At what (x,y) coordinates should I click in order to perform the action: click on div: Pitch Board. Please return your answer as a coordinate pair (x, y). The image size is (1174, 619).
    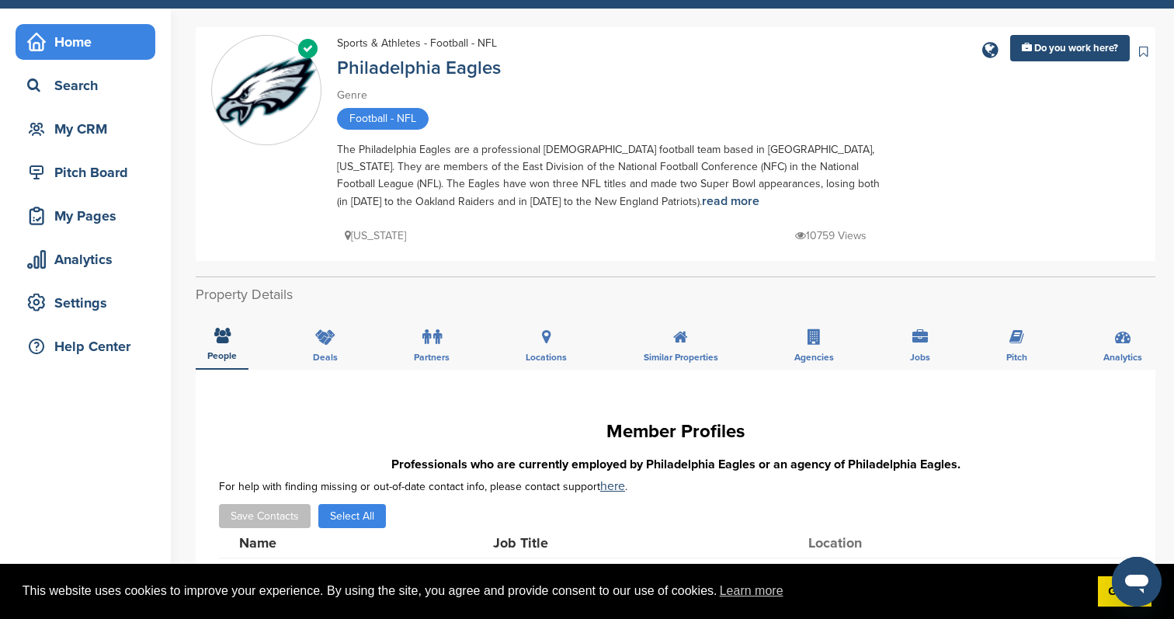
    Looking at the image, I should click on (89, 172).